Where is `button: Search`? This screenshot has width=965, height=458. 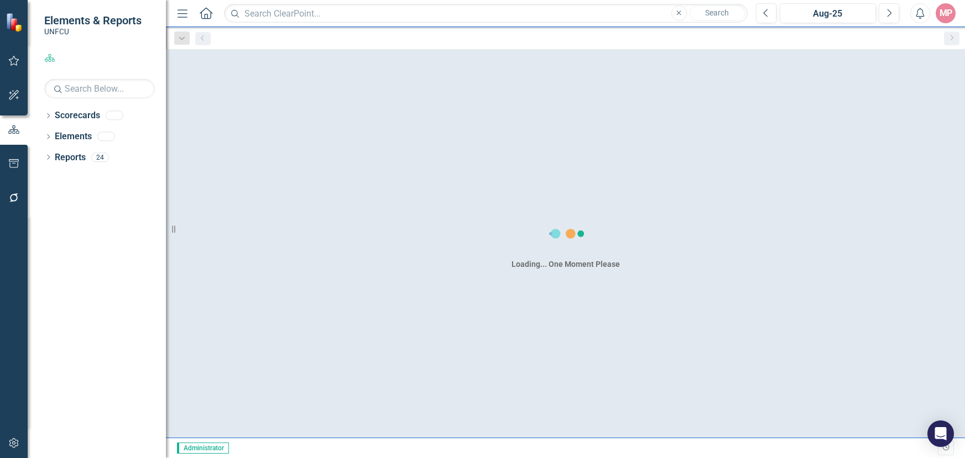
button: Search is located at coordinates (717, 13).